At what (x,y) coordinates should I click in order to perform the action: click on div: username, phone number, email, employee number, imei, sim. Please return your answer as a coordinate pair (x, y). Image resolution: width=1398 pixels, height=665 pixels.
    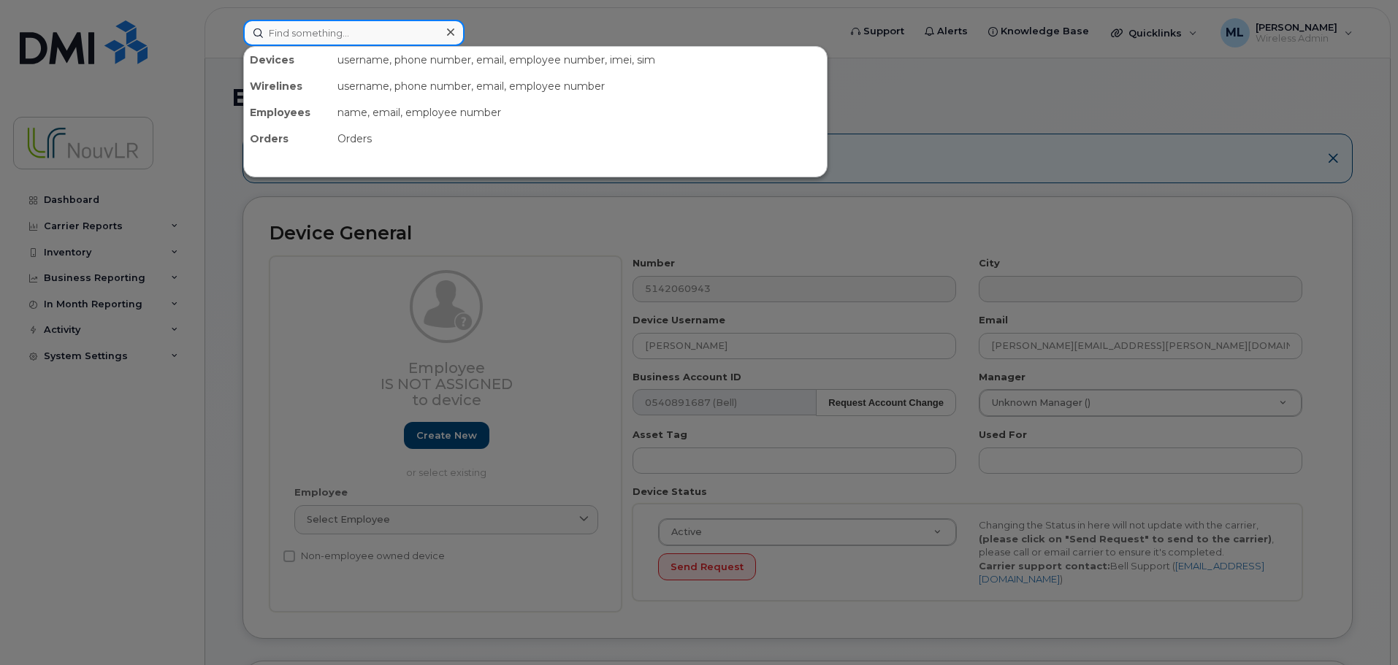
    Looking at the image, I should click on (579, 60).